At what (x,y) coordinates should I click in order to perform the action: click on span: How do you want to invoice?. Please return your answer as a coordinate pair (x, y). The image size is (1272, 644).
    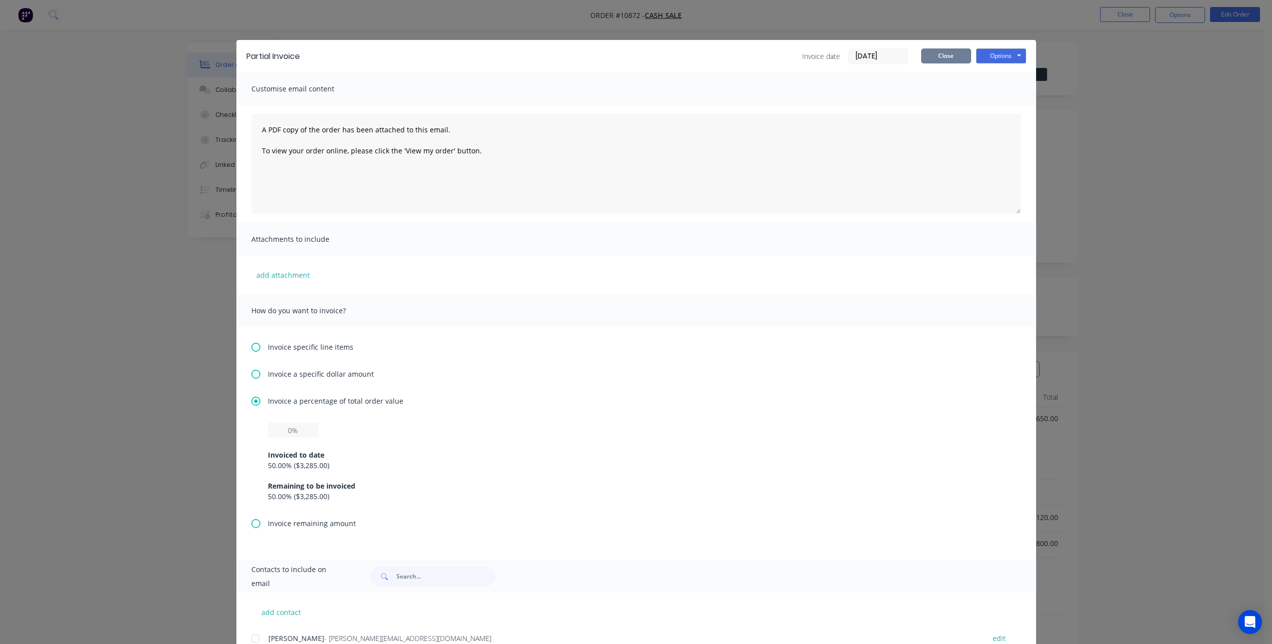
    Looking at the image, I should click on (306, 311).